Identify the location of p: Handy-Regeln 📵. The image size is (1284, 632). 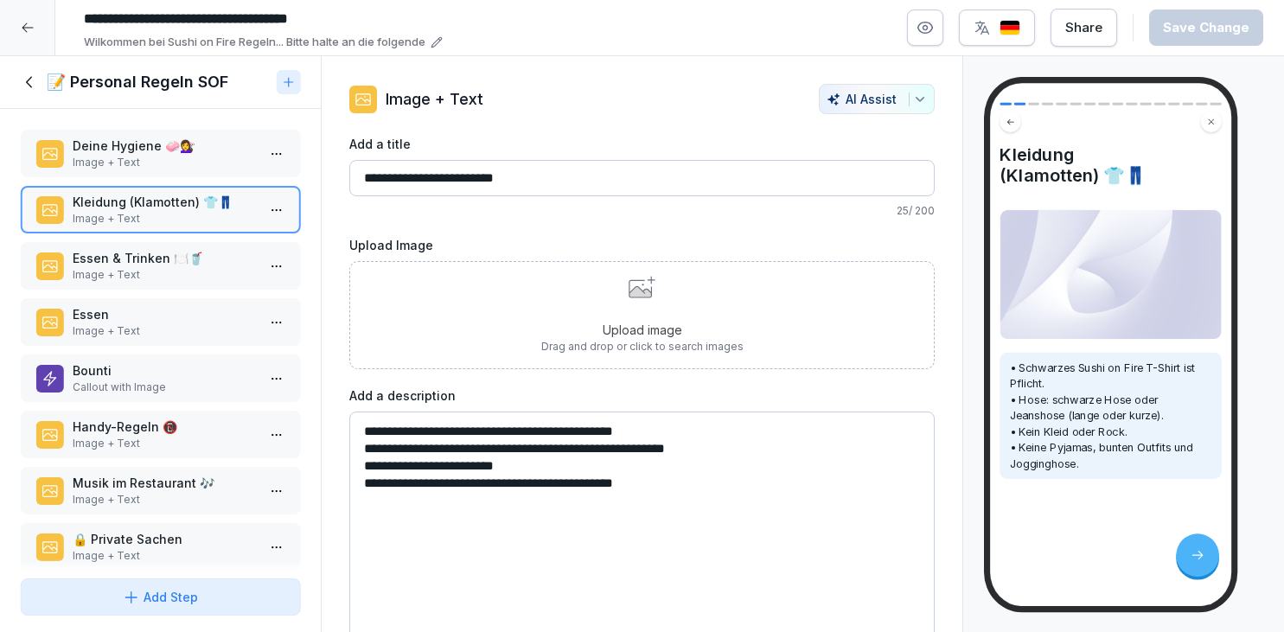
(163, 426).